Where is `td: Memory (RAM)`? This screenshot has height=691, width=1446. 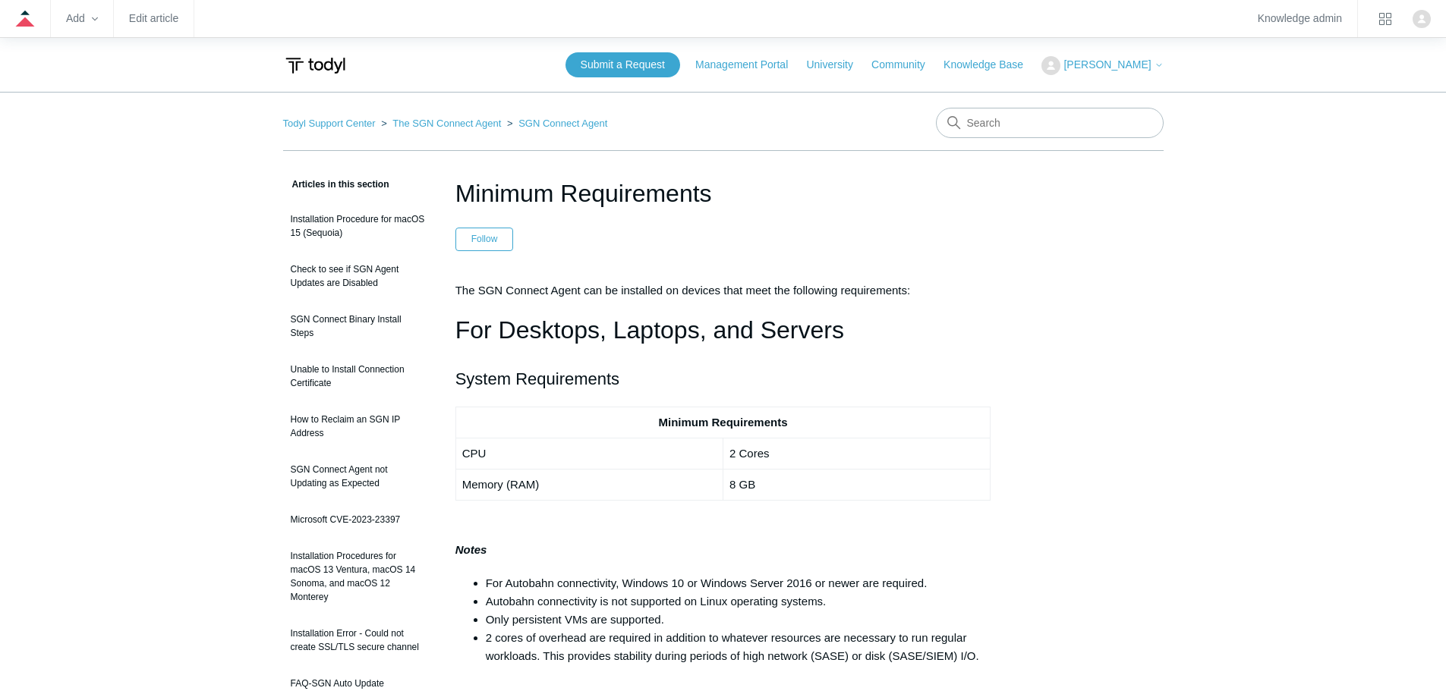
td: Memory (RAM) is located at coordinates (589, 484).